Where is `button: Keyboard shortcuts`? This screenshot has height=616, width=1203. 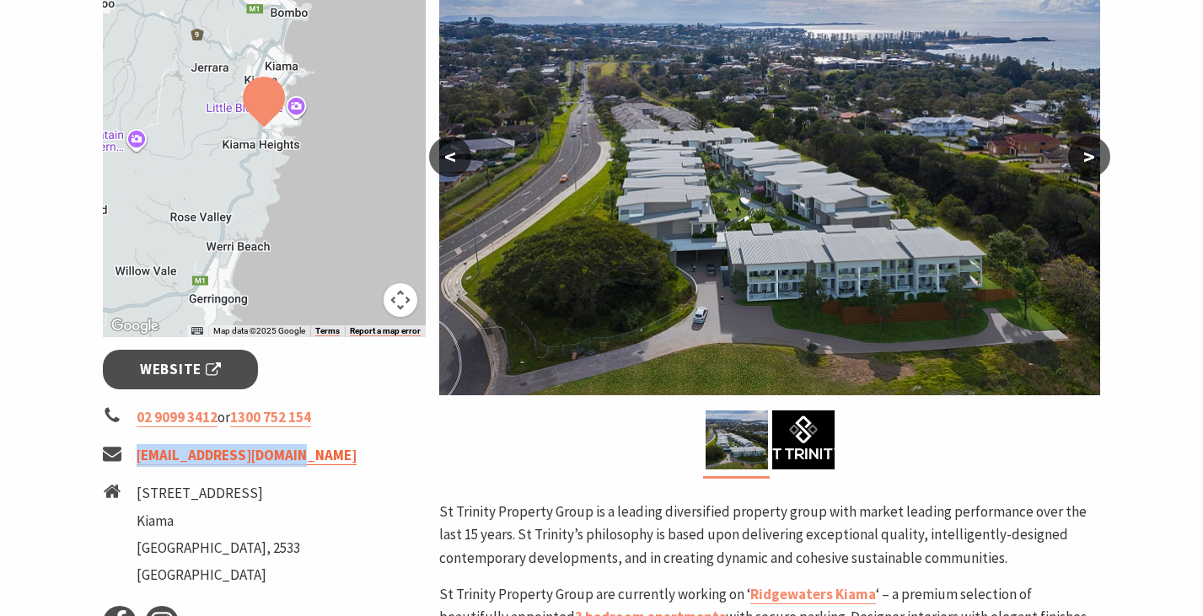
button: Keyboard shortcuts is located at coordinates (197, 331).